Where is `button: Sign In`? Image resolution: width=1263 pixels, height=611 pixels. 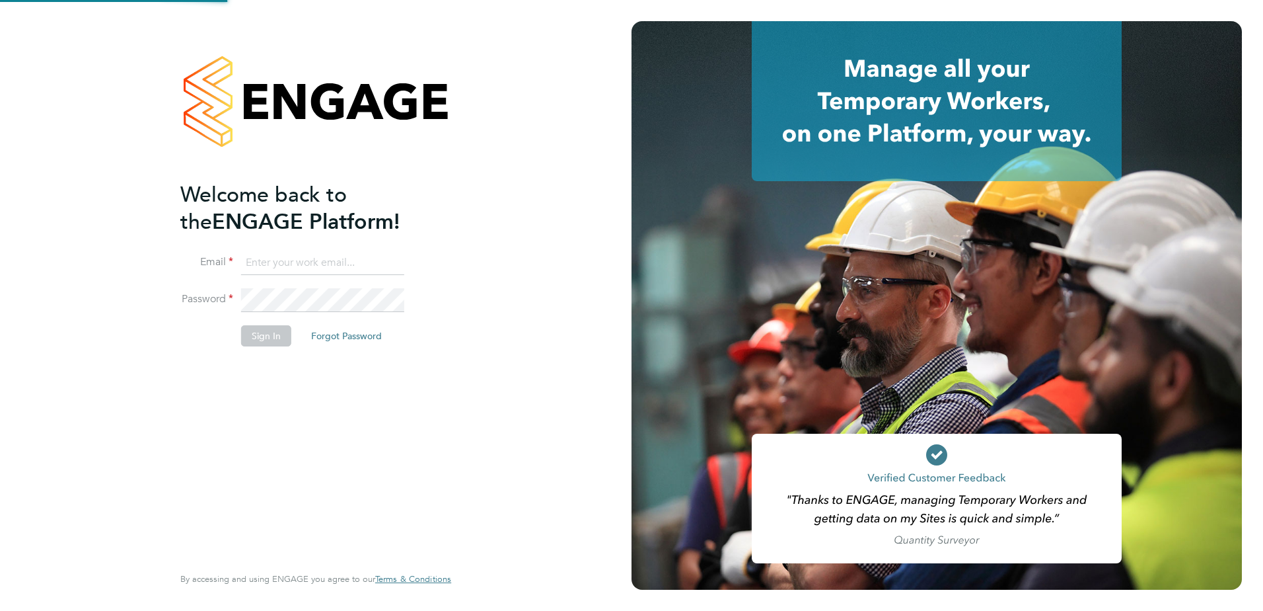
button: Sign In is located at coordinates (266, 336).